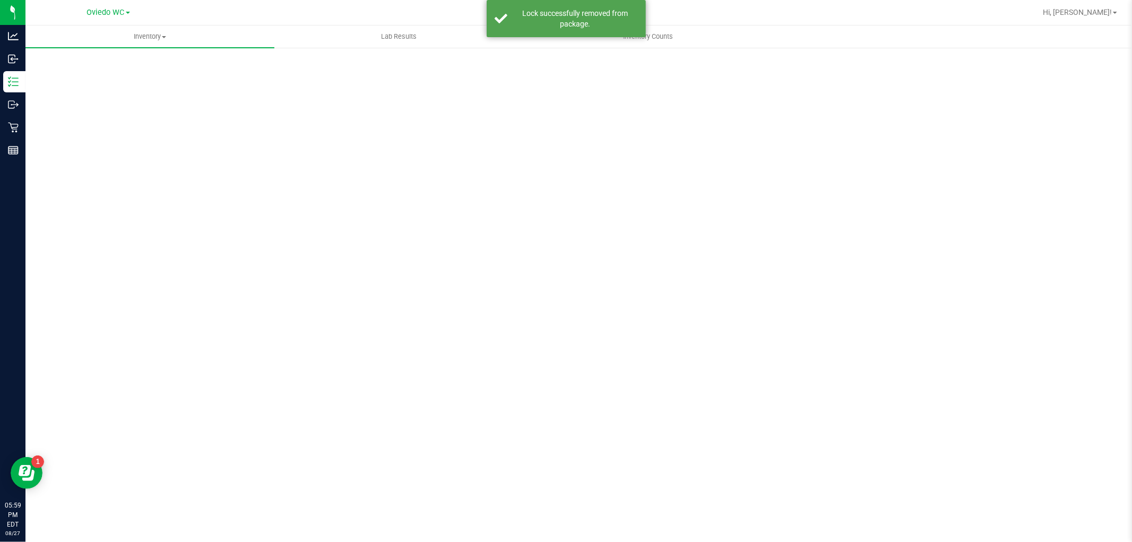  What do you see at coordinates (575, 19) in the screenshot?
I see `div: Lock successfully removed from package.` at bounding box center [575, 19].